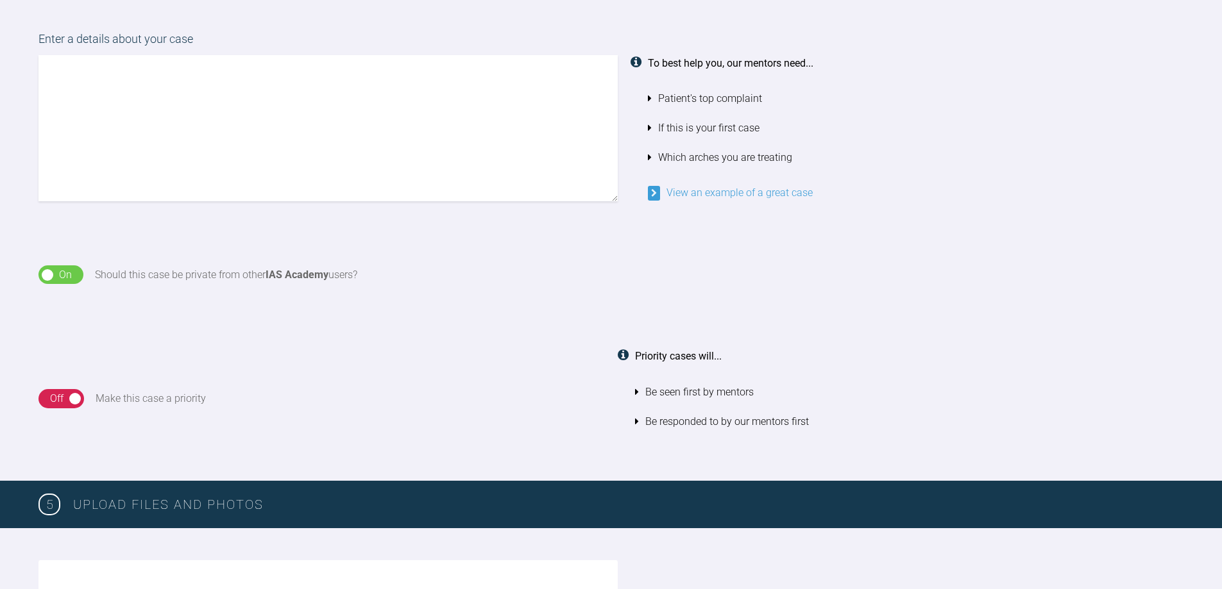 The height and width of the screenshot is (589, 1222). Describe the element at coordinates (678, 356) in the screenshot. I see `strong: Priority cases will...` at that location.